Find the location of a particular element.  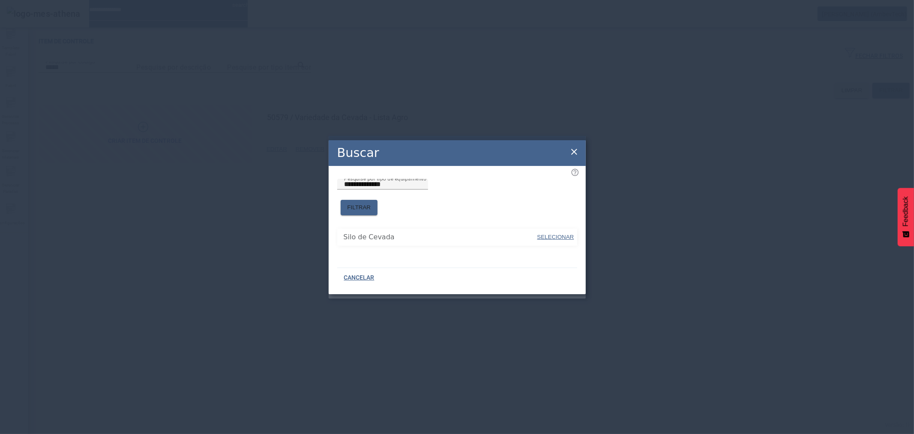

button: SELECIONAR is located at coordinates (555, 237).